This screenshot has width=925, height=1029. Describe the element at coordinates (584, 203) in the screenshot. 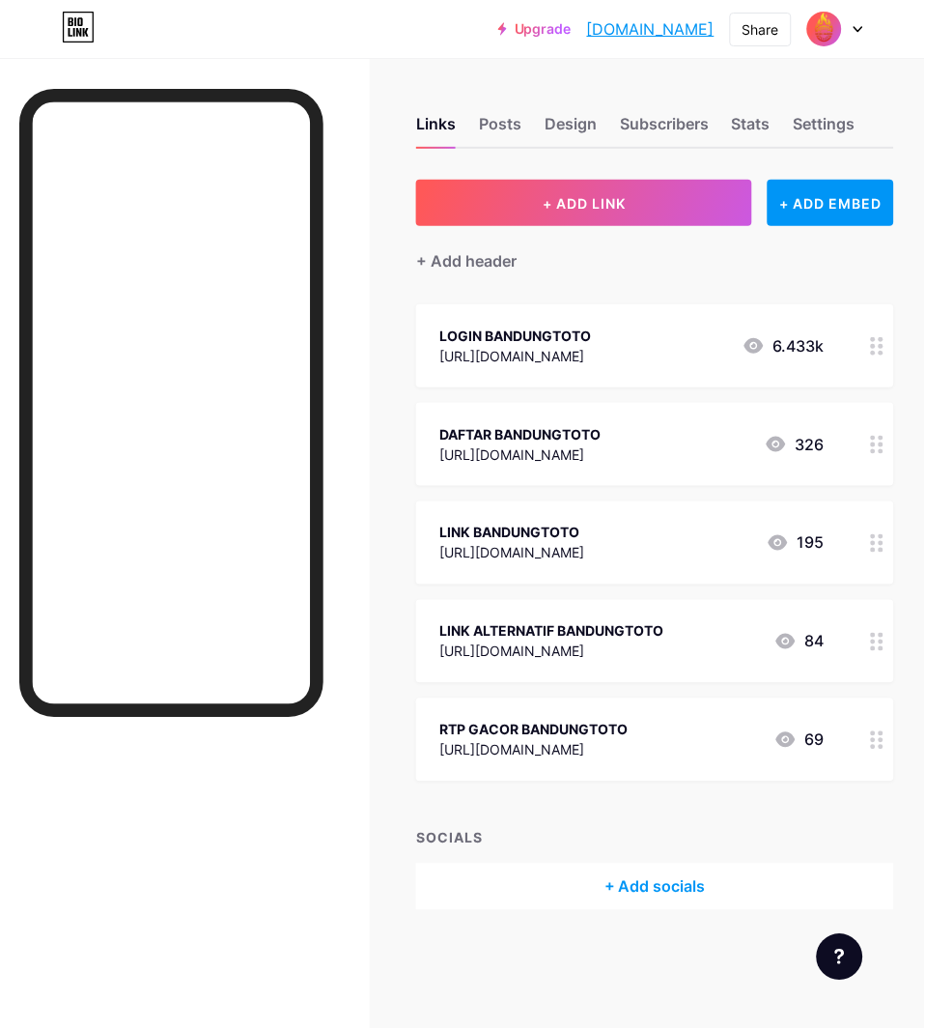

I see `span: + ADD LINK` at that location.